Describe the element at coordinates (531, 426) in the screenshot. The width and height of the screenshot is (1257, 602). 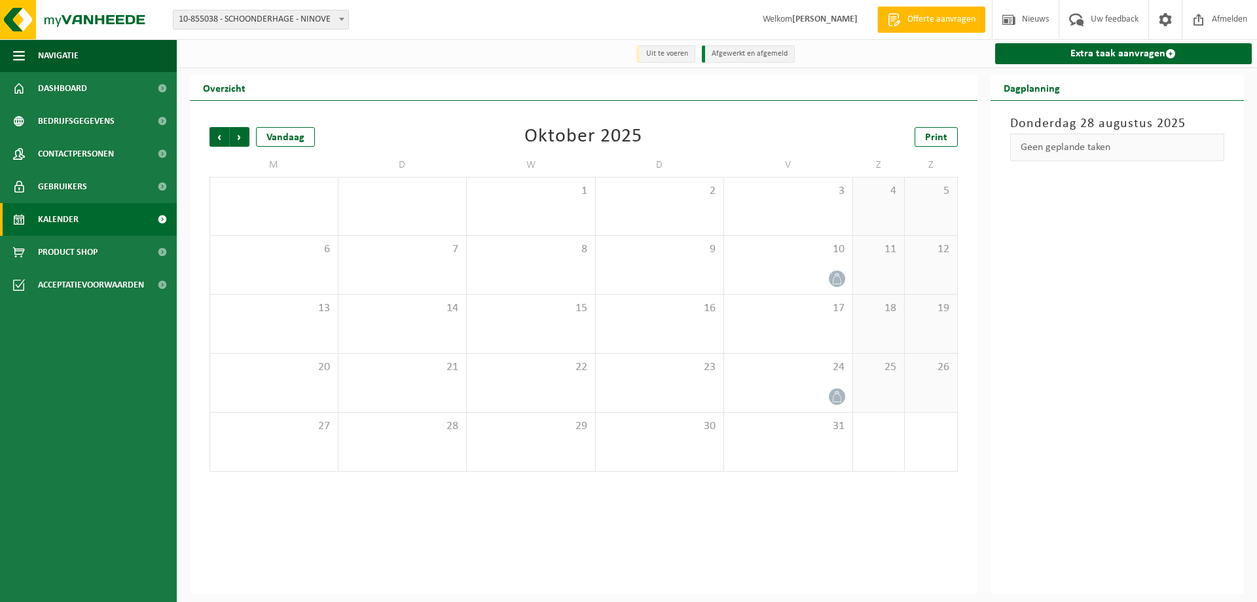
I see `span: 29` at that location.